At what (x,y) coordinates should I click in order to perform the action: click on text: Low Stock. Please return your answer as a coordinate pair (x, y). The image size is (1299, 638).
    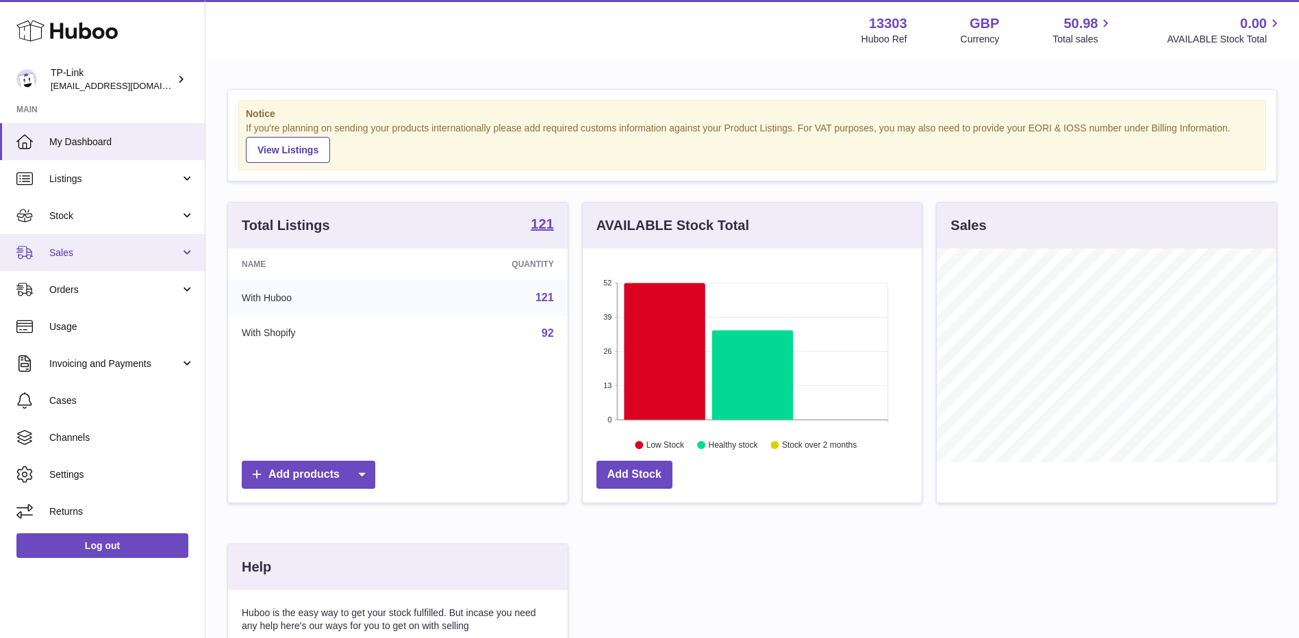
    Looking at the image, I should click on (666, 445).